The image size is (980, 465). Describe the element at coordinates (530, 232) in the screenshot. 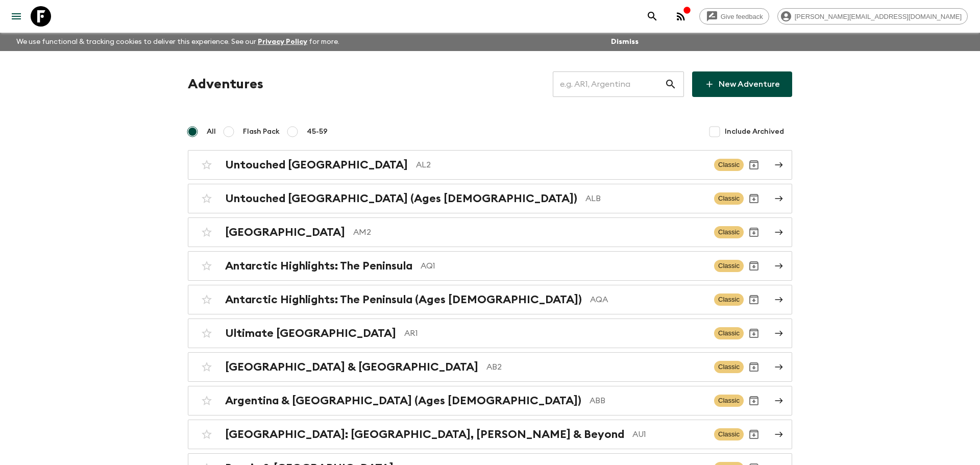

I see `p: AM2` at that location.